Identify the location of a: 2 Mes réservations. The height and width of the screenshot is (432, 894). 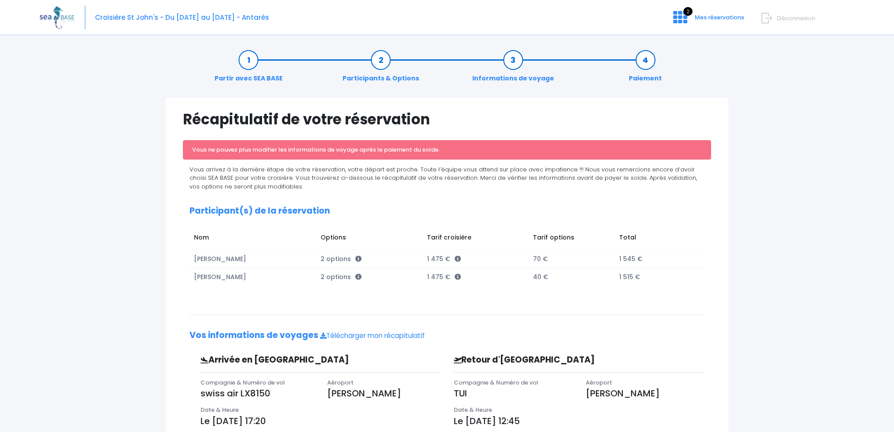
(708, 20).